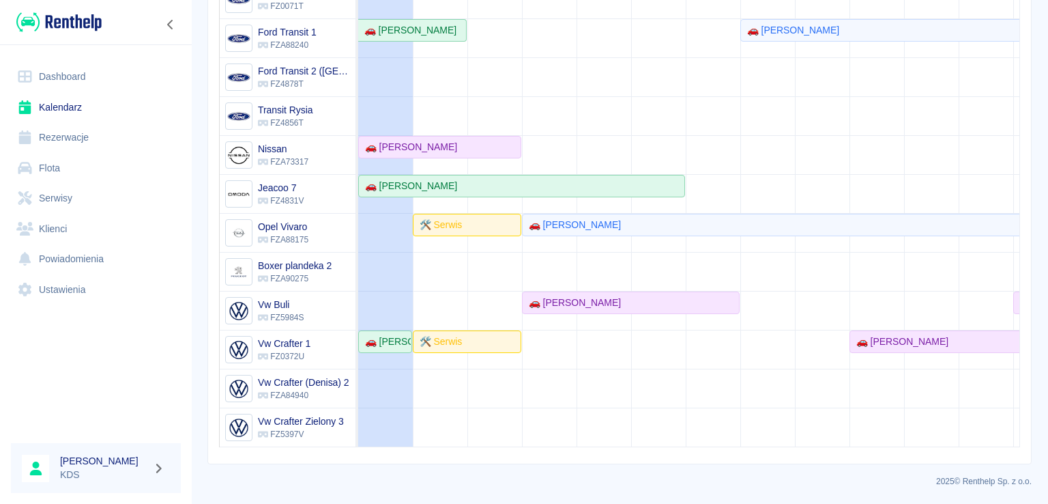 The image size is (1048, 504). Describe the element at coordinates (96, 168) in the screenshot. I see `a: Flota` at that location.